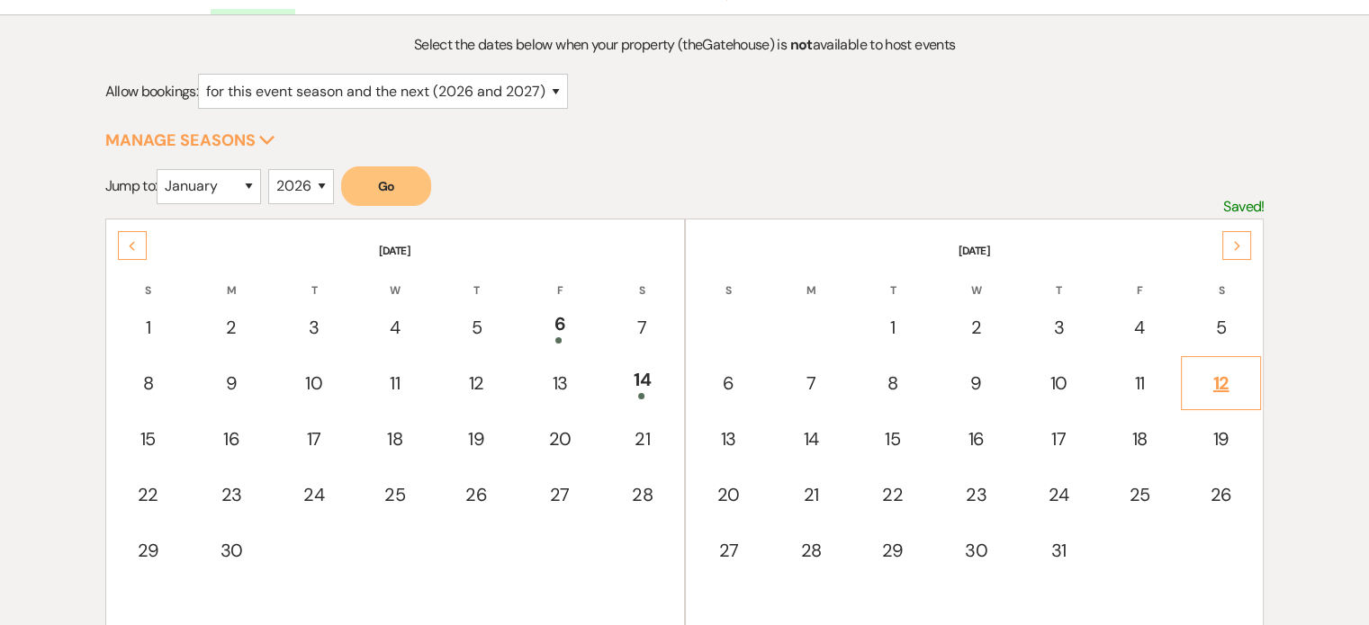 The width and height of the screenshot is (1369, 625). Describe the element at coordinates (151, 91) in the screenshot. I see `span: Allow bookings:` at that location.